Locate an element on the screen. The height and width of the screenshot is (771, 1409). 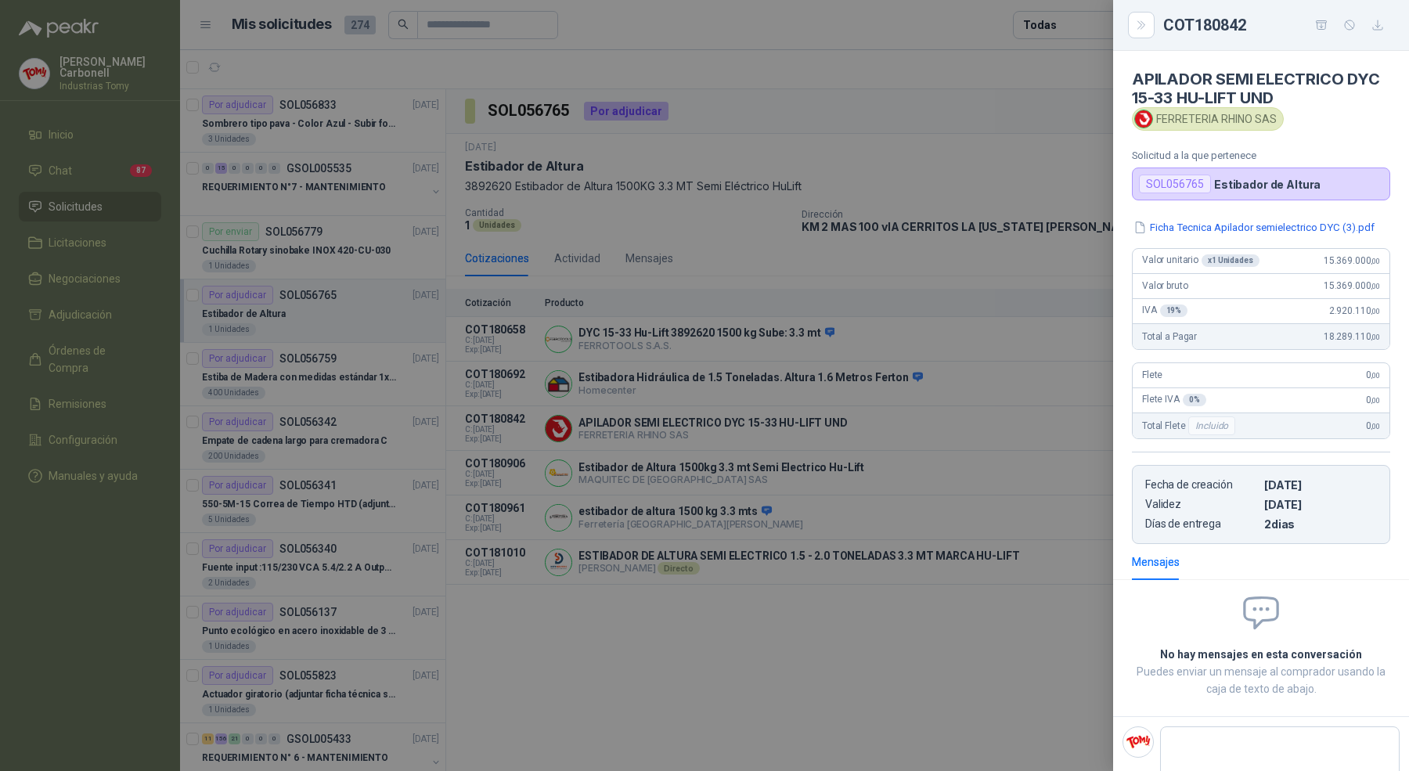
div: SOL056765 is located at coordinates (1175, 184).